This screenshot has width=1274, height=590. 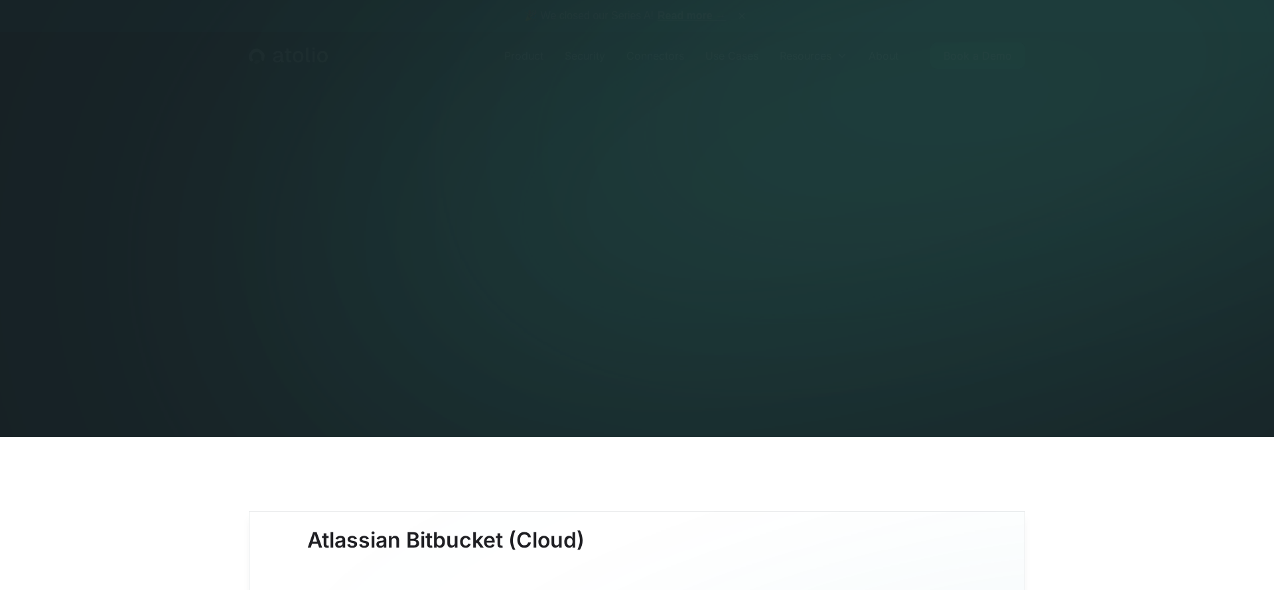 What do you see at coordinates (288, 56) in the screenshot?
I see `a: home` at bounding box center [288, 56].